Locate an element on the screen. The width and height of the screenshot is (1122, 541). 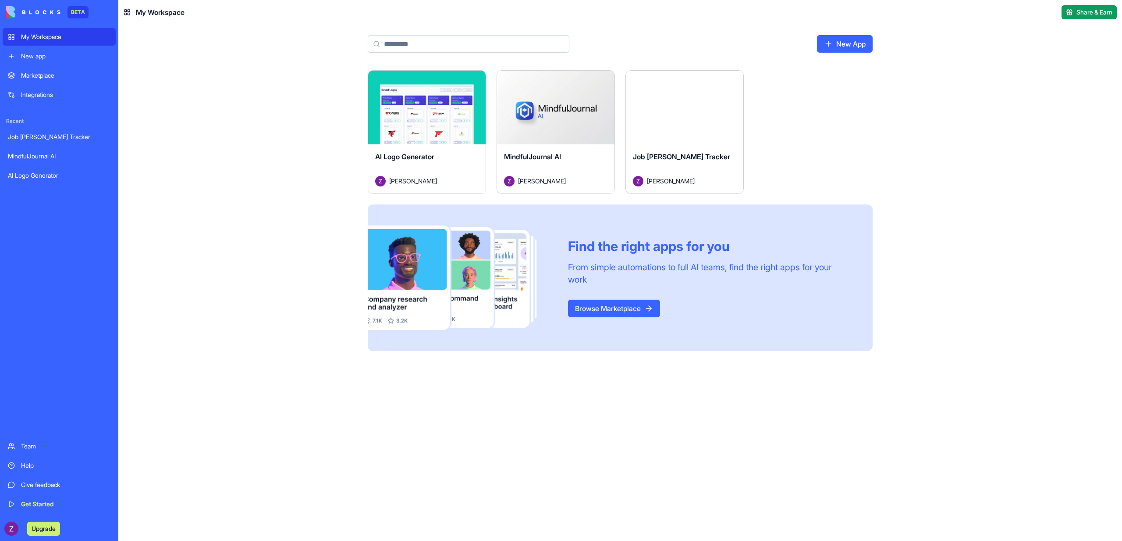
span: Share & Earn is located at coordinates (1095, 12).